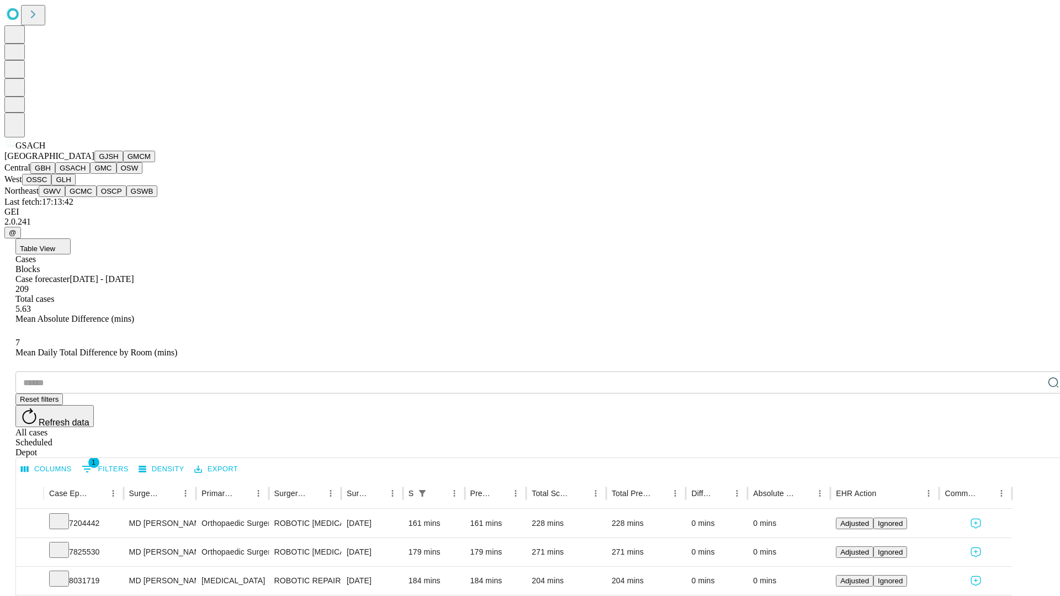 The height and width of the screenshot is (596, 1060). Describe the element at coordinates (105, 469) in the screenshot. I see `button: Show filters` at that location.